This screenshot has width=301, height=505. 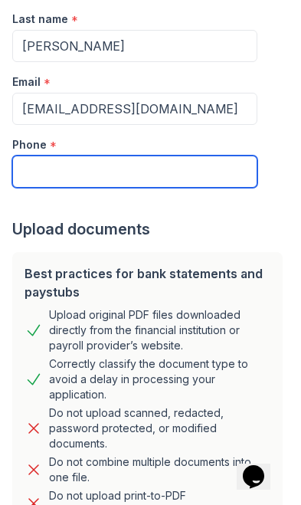 What do you see at coordinates (150, 229) in the screenshot?
I see `div: Upload documents` at bounding box center [150, 229].